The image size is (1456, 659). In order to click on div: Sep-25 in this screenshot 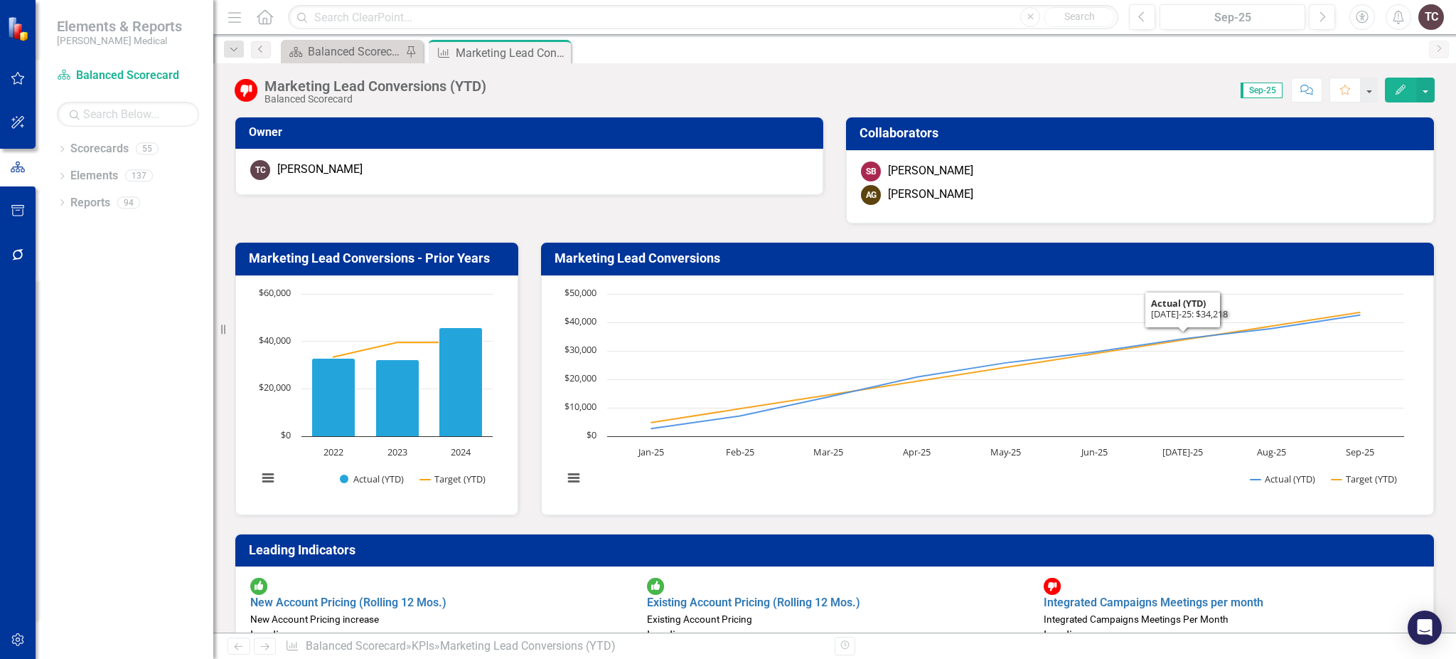, I will do `click(1232, 18)`.